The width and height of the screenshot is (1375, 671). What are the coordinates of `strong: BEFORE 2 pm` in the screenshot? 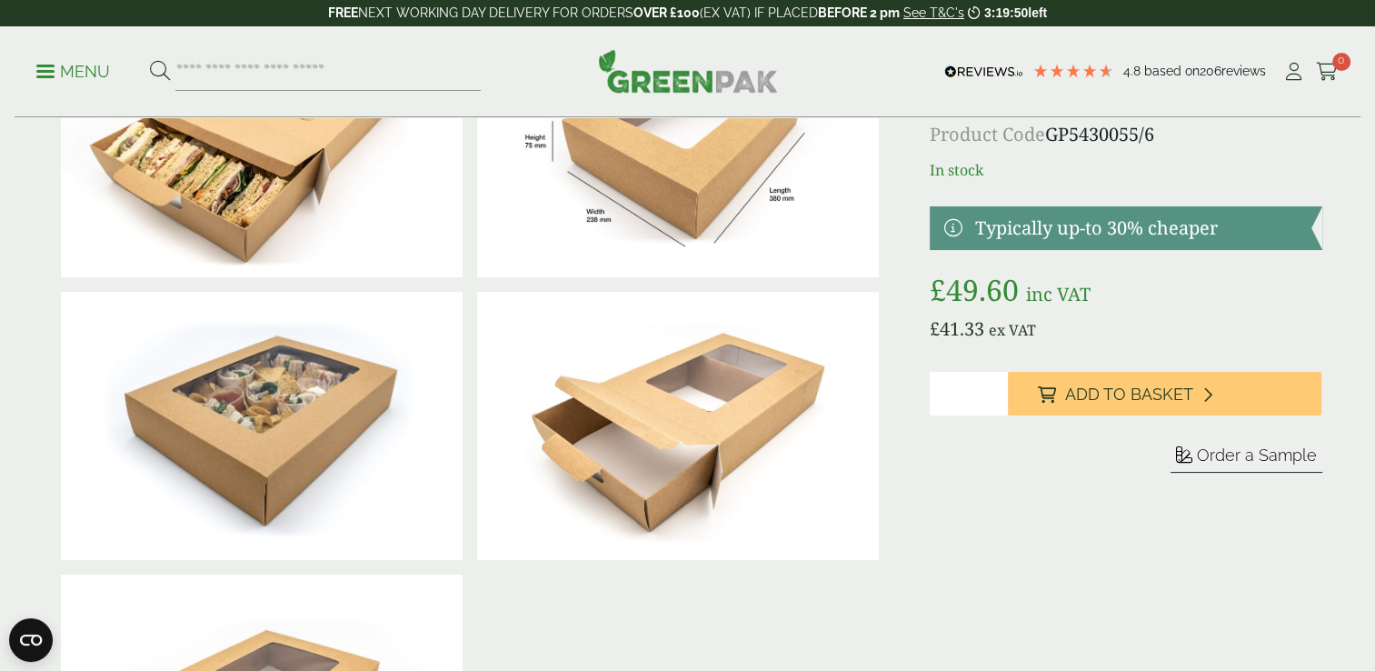 It's located at (859, 13).